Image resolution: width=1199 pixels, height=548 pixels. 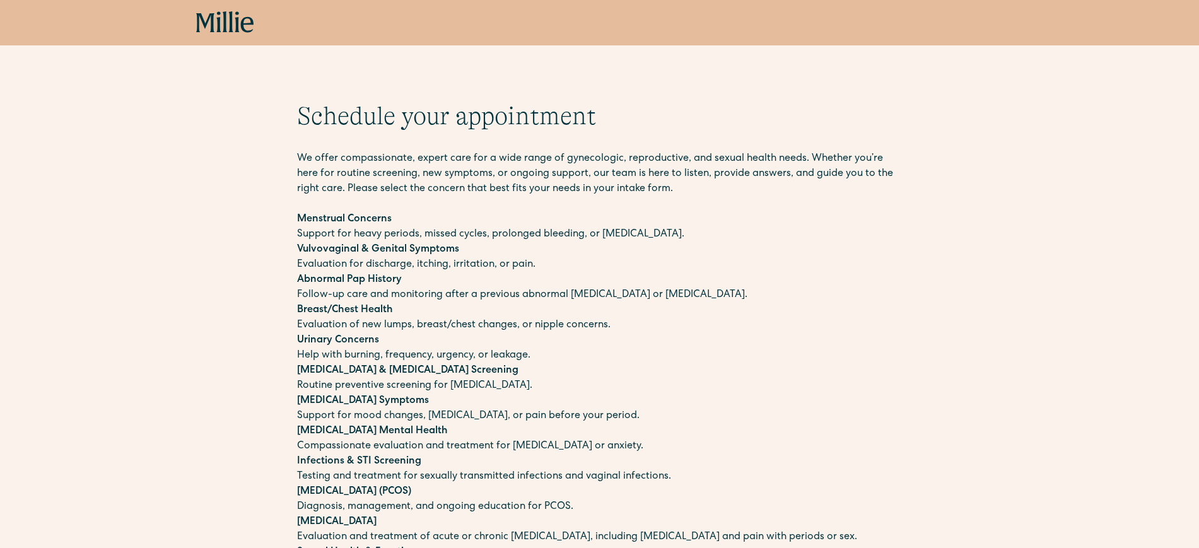 What do you see at coordinates (600, 116) in the screenshot?
I see `h1: Schedule your appointment` at bounding box center [600, 116].